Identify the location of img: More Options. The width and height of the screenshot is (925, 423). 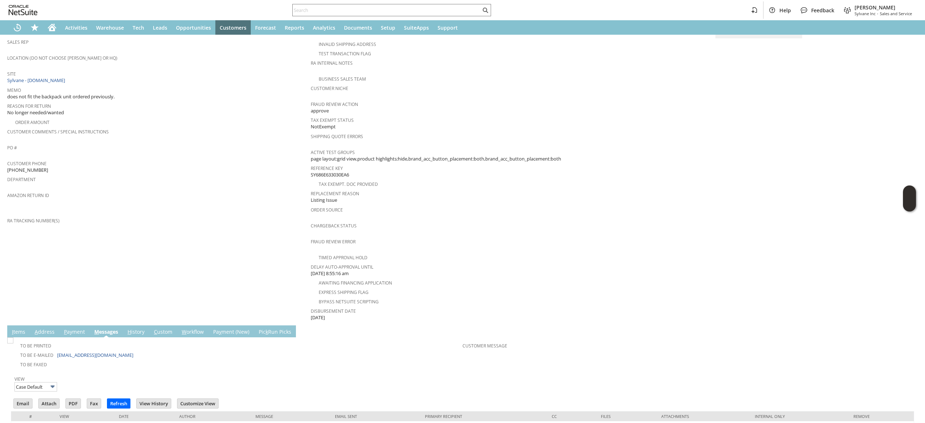
(52, 386).